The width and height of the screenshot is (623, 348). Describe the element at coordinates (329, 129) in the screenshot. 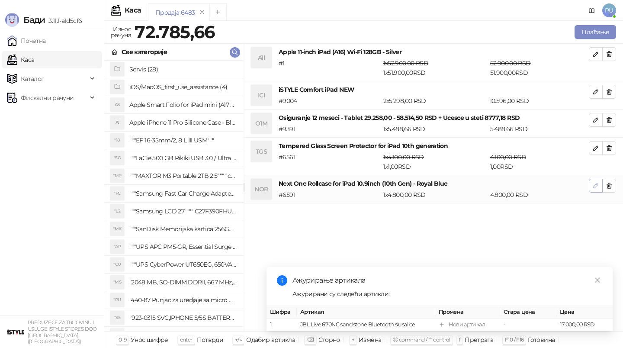

I see `div: # 9391` at that location.